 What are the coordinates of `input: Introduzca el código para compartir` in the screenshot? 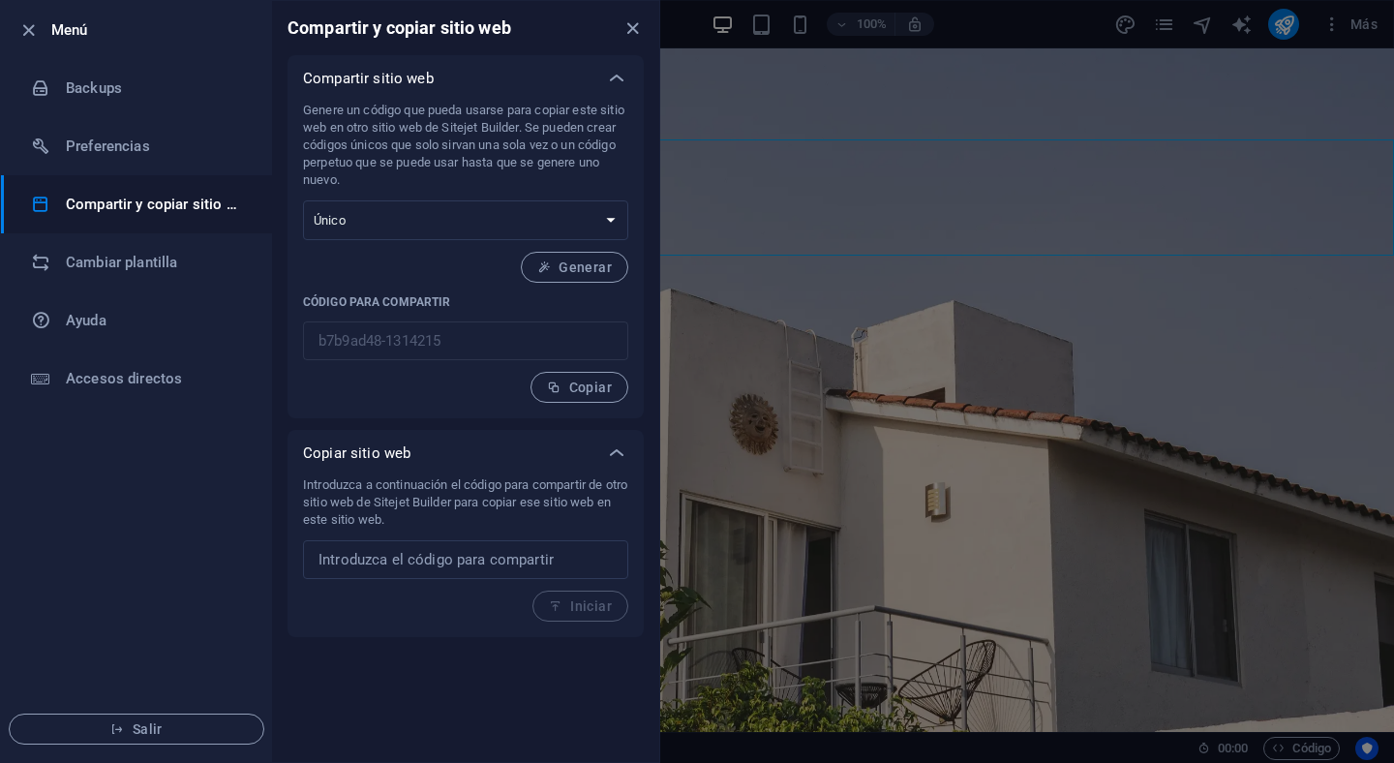 It's located at (466, 559).